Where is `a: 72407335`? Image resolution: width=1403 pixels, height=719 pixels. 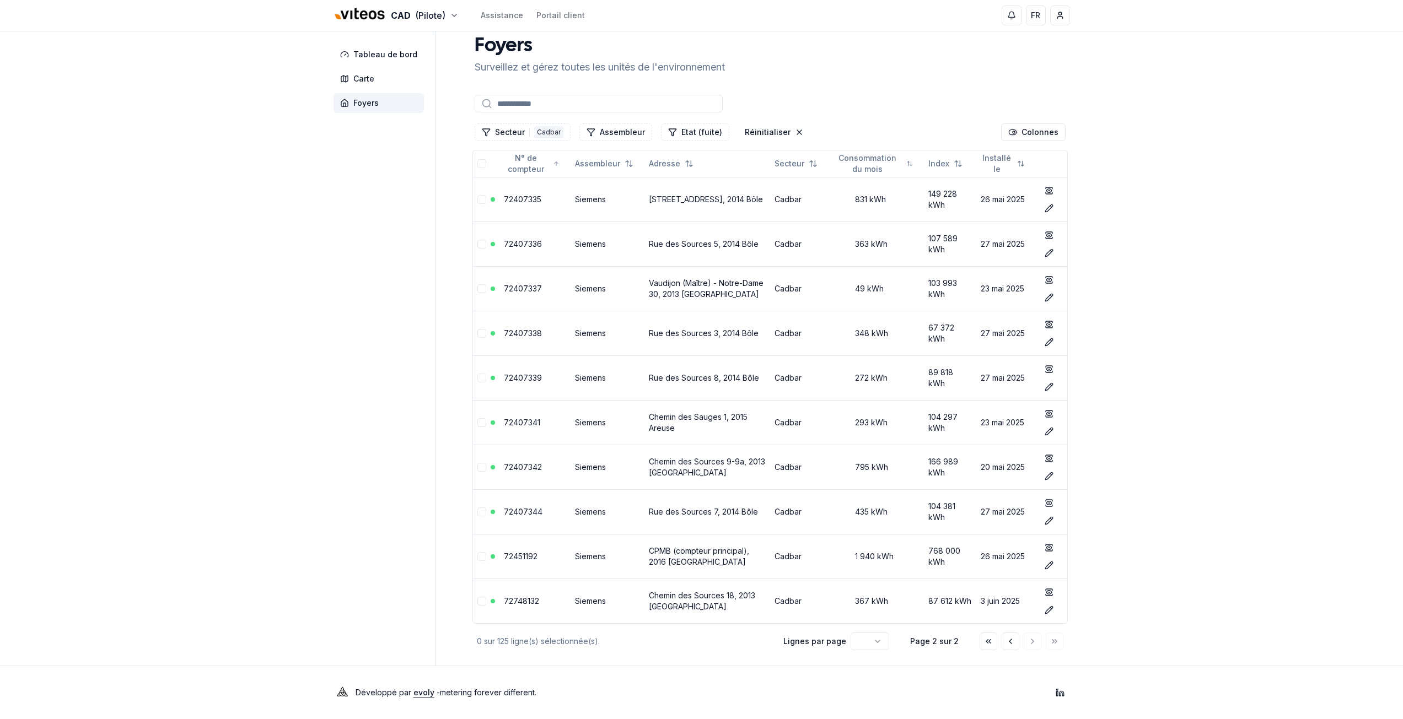
a: 72407335 is located at coordinates (522, 199).